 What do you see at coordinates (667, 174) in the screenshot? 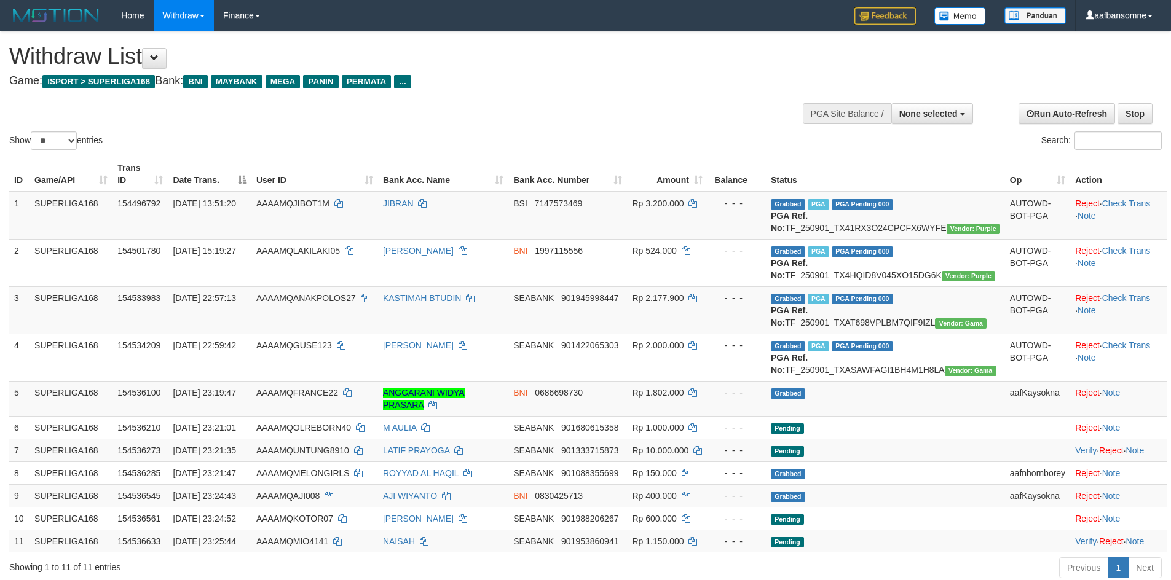
I see `th: Amount: activate to sort column ascending` at bounding box center [667, 174].